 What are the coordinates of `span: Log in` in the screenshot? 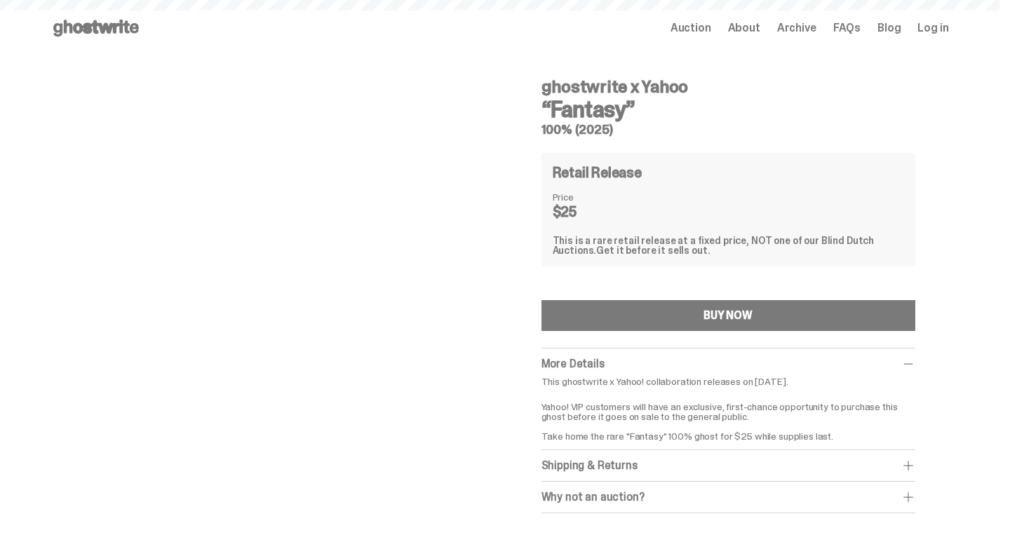 It's located at (933, 28).